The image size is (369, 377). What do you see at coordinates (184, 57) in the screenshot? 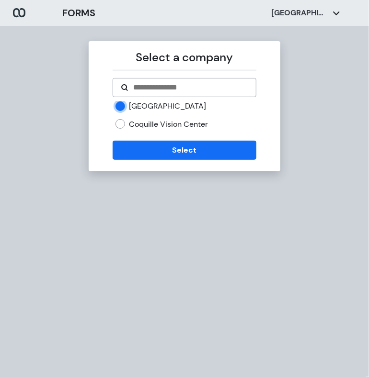
I see `p: Select a company` at bounding box center [184, 57].